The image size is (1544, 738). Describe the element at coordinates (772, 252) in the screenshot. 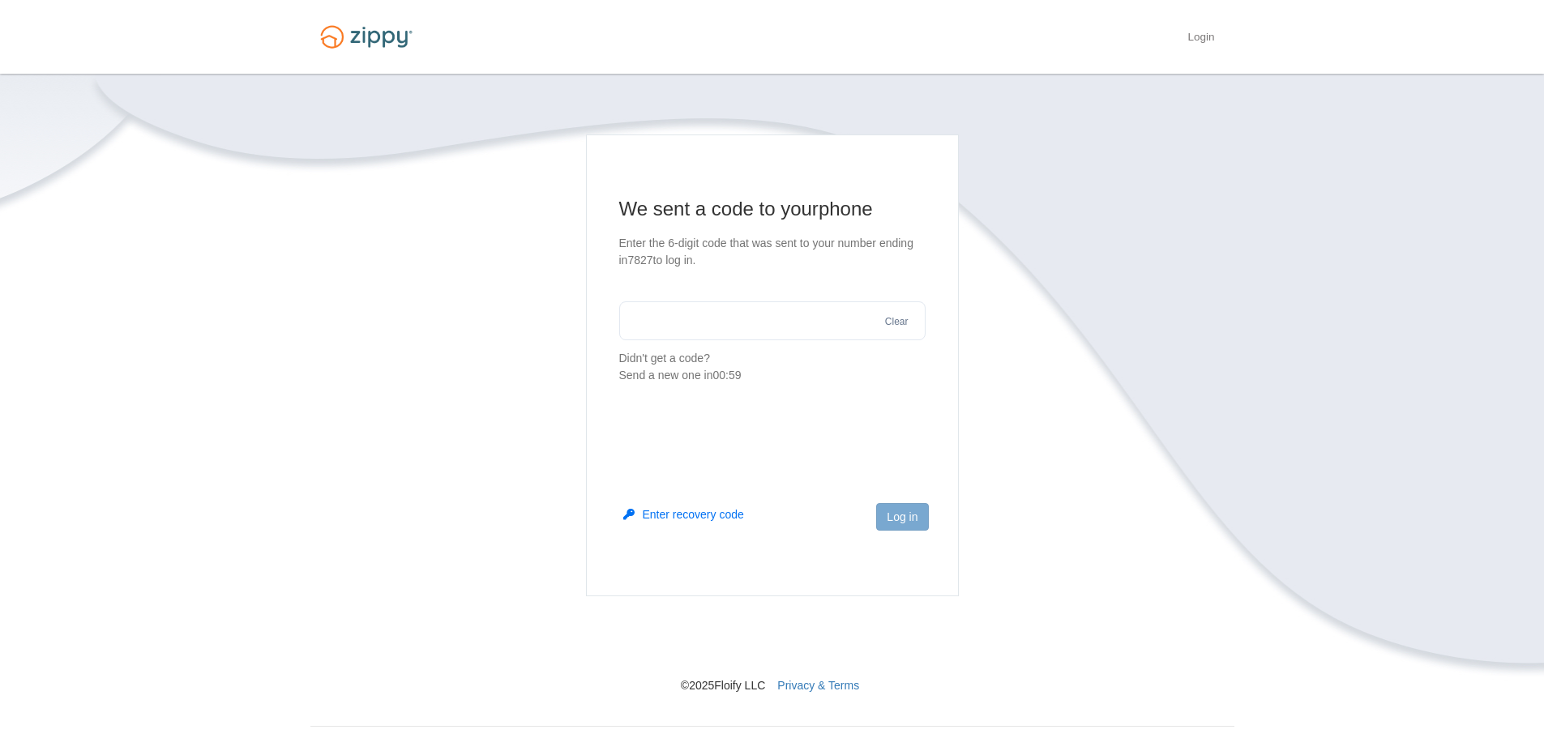

I see `p: Enter the 6-digit code that was sent to your number ending in 7827 to log in.` at that location.